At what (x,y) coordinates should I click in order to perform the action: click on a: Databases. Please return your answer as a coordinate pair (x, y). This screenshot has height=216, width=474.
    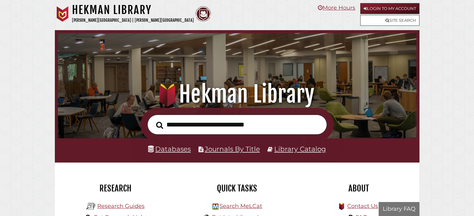
    Looking at the image, I should click on (169, 149).